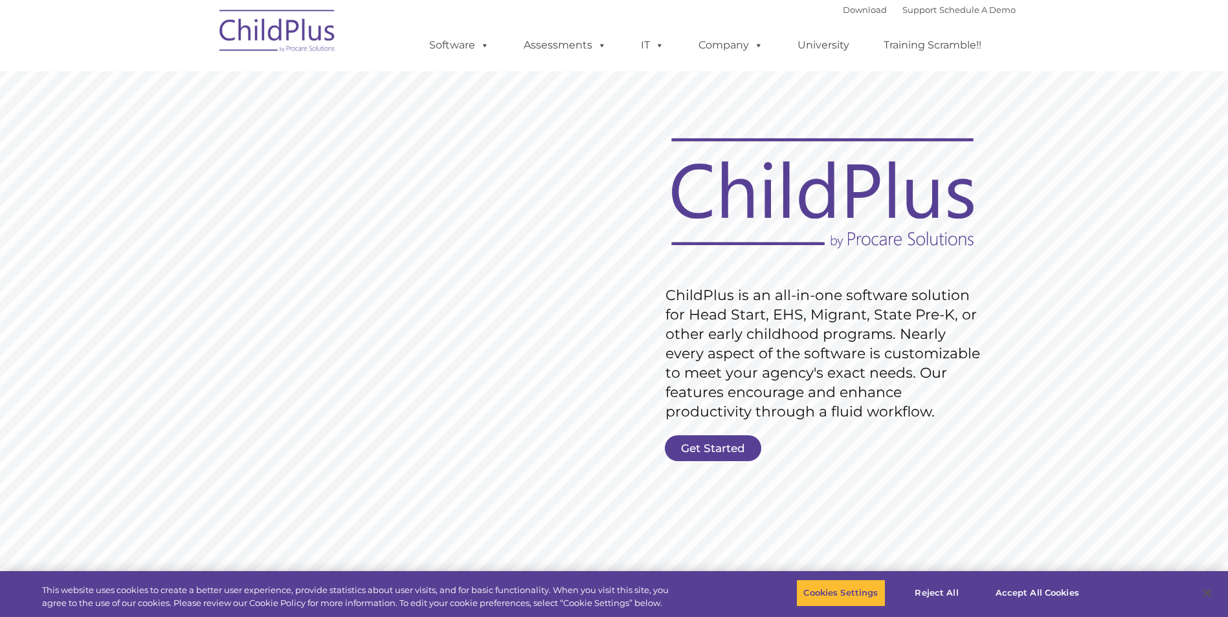 This screenshot has height=617, width=1228. I want to click on a: Schedule A Demo, so click(977, 10).